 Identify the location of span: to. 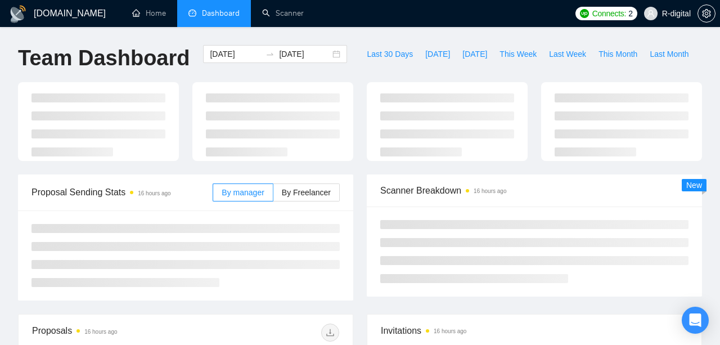
(270, 54).